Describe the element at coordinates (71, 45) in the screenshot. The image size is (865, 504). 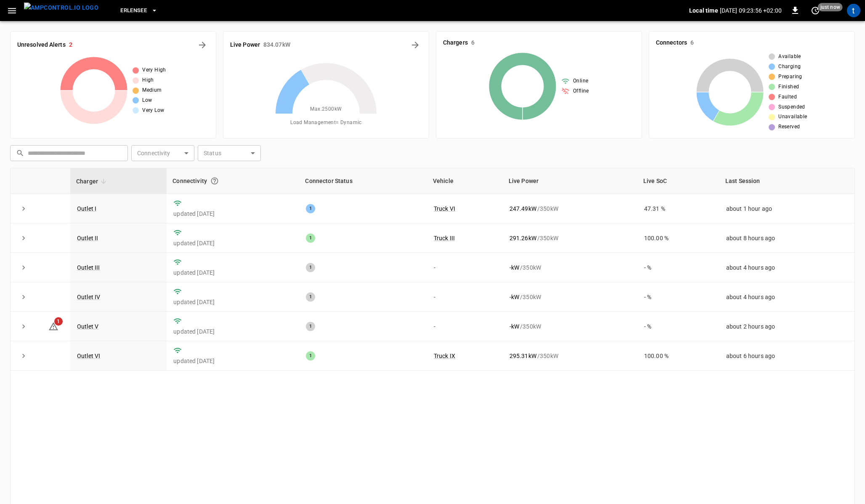
I see `h6: 2` at that location.